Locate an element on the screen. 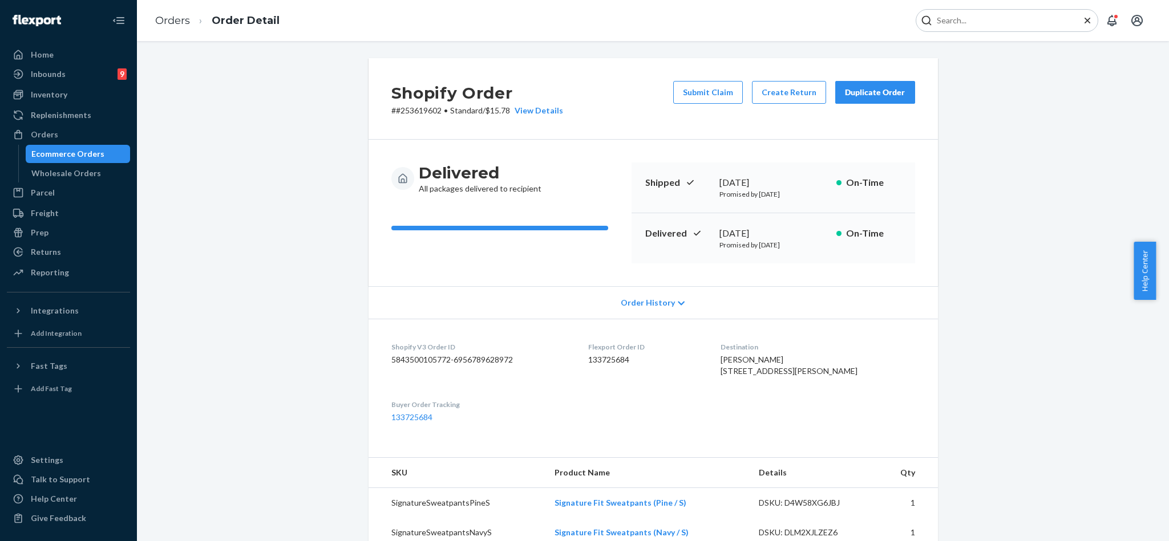 This screenshot has width=1169, height=541. button: Give Feedback is located at coordinates (68, 519).